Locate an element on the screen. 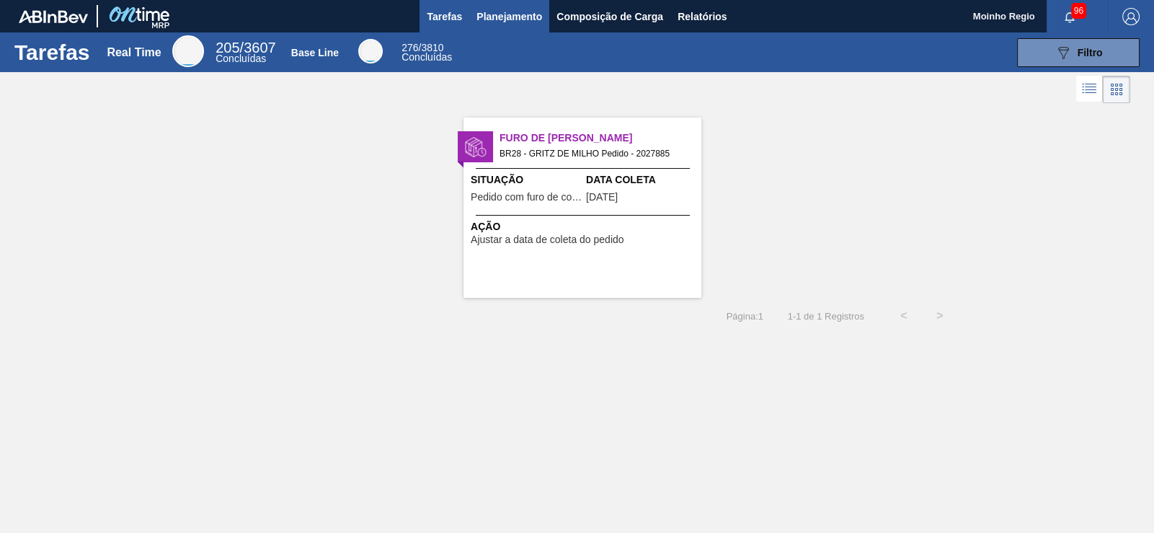  span: Filtro is located at coordinates (1090, 53).